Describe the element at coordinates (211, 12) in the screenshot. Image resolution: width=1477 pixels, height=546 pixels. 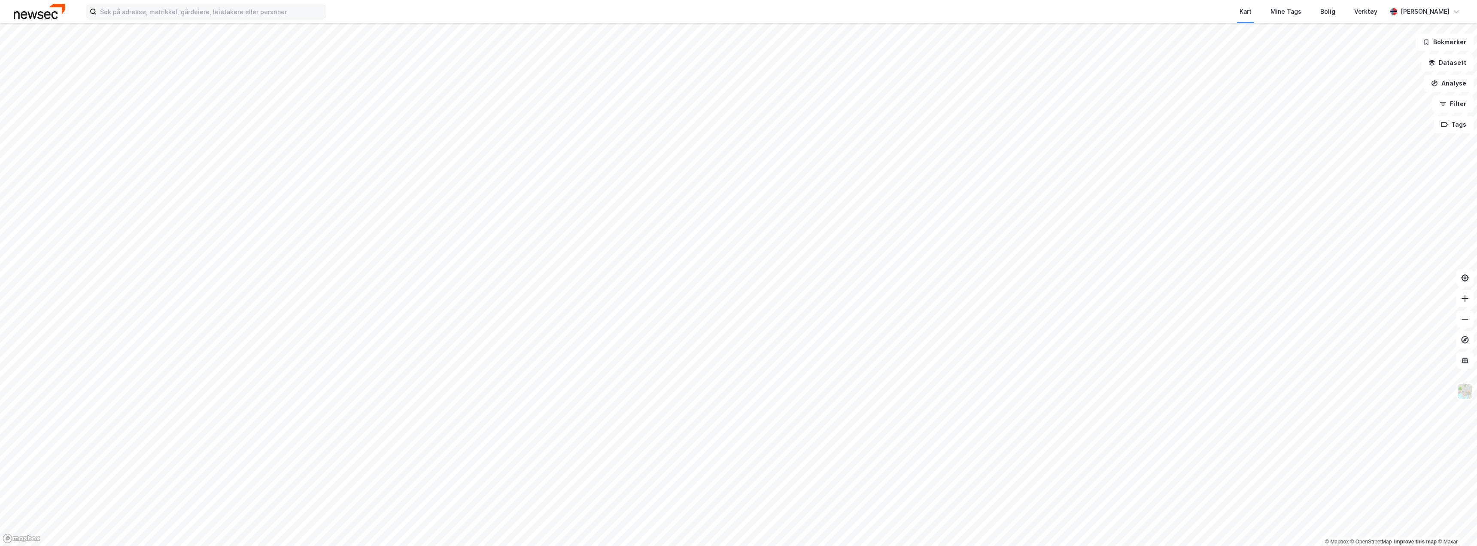
I see `input: Søk på adresse, matrikkel, gårdeiere, leietakere eller personer` at that location.